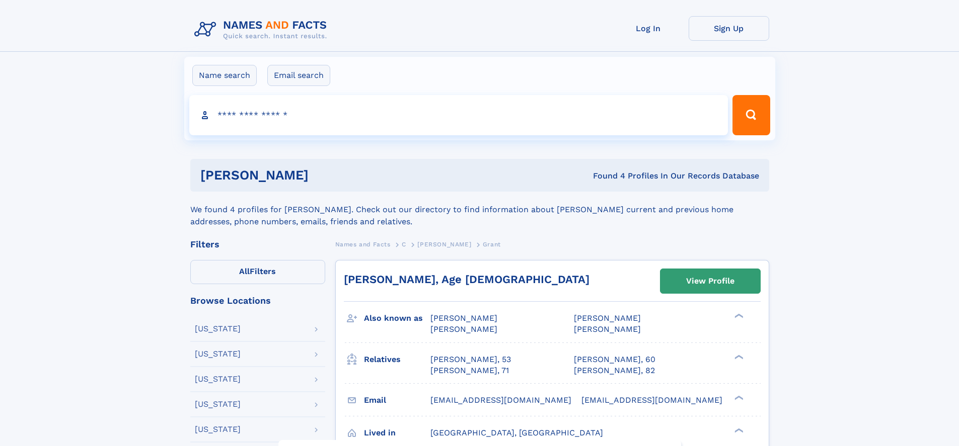  What do you see at coordinates (648, 28) in the screenshot?
I see `a: Log In` at bounding box center [648, 28].